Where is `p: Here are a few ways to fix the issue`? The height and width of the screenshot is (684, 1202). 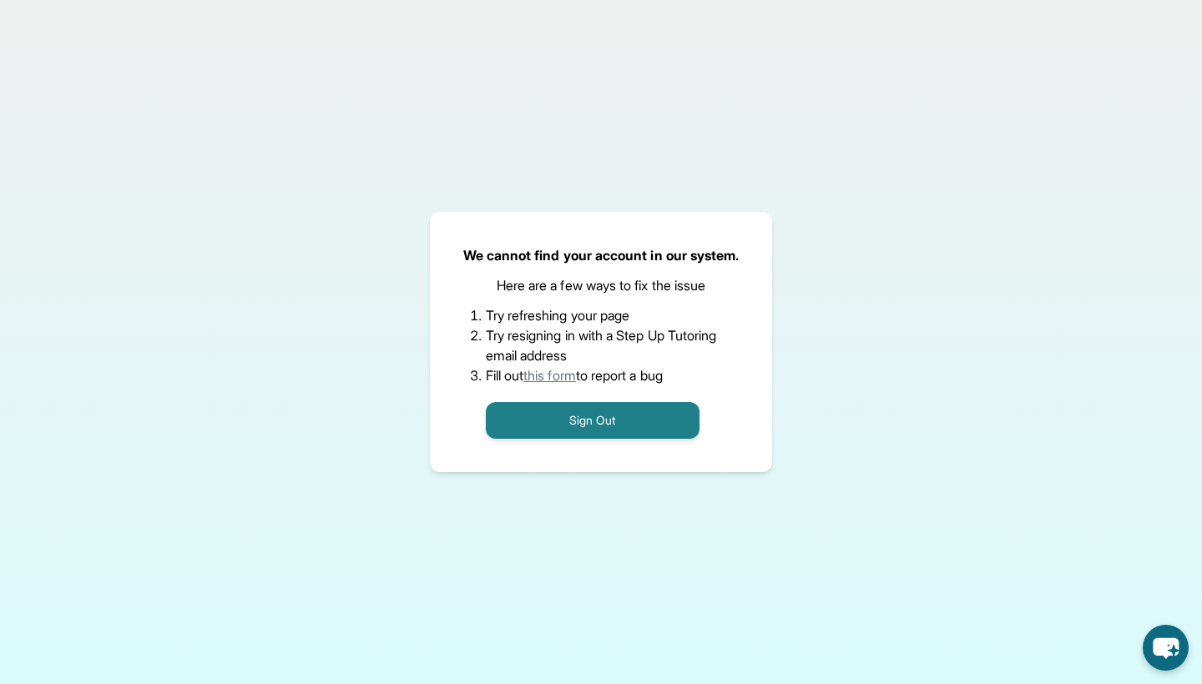
p: Here are a few ways to fix the issue is located at coordinates (601, 285).